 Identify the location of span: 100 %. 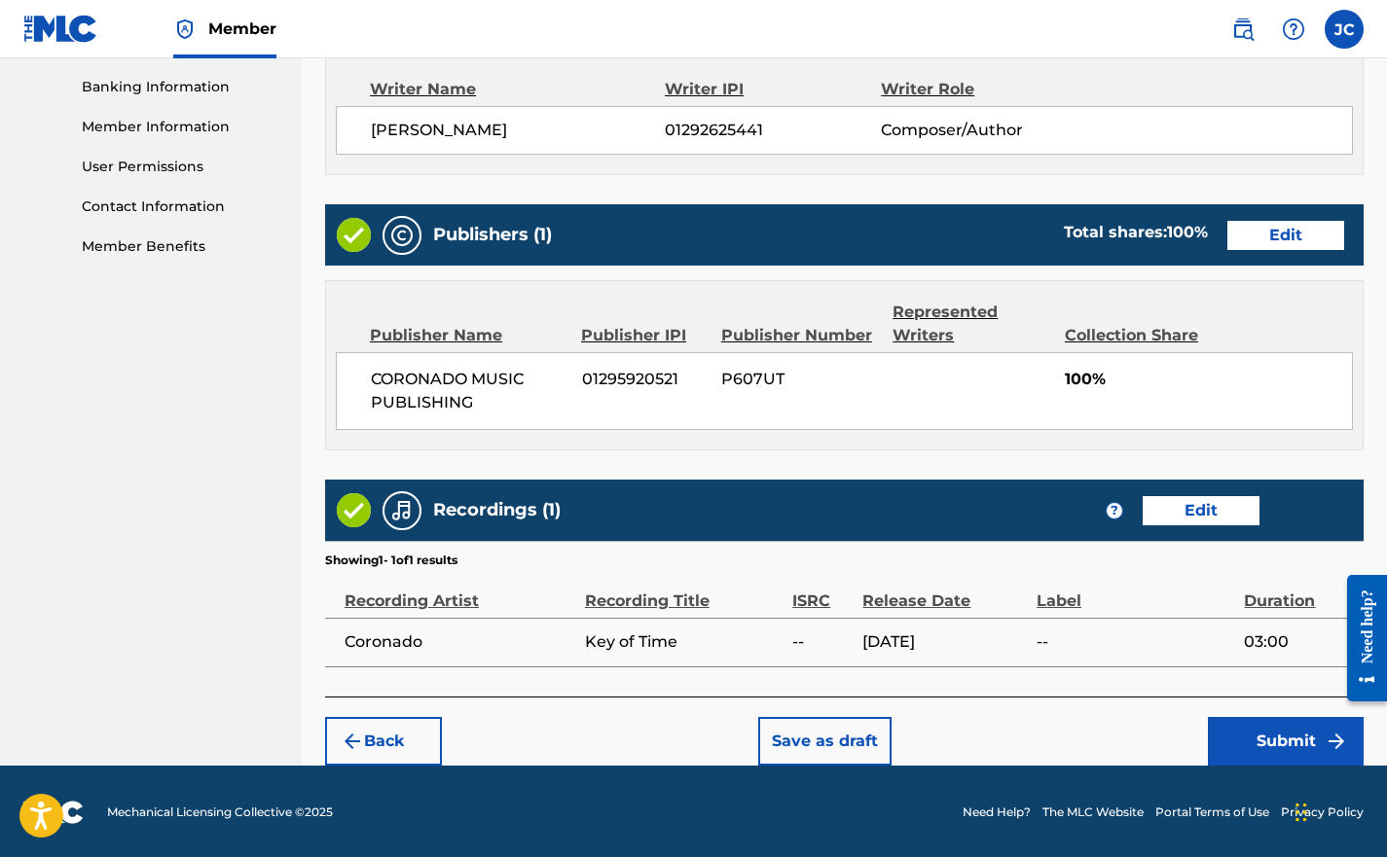
(1187, 232).